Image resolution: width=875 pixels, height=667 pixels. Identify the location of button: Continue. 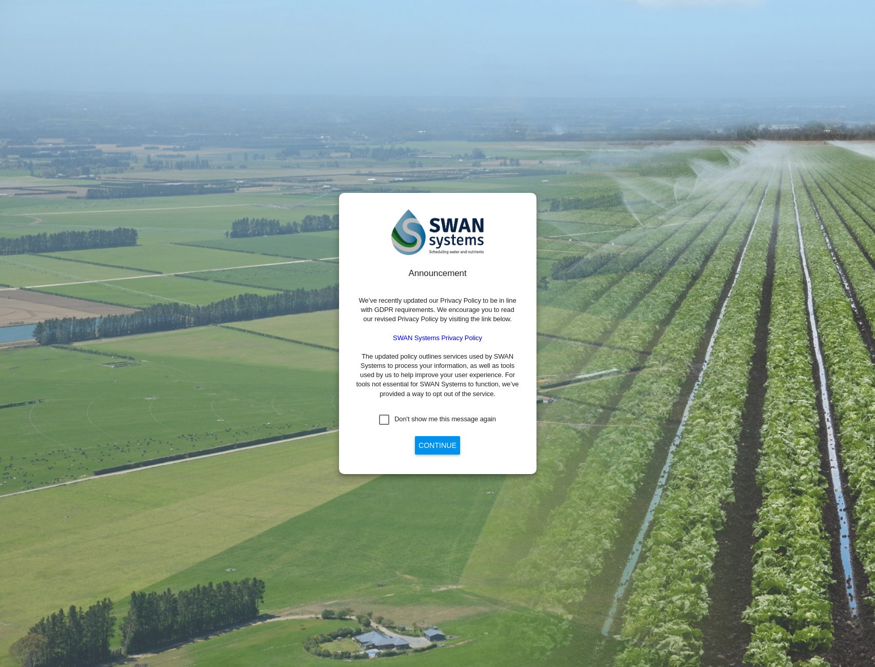
(438, 445).